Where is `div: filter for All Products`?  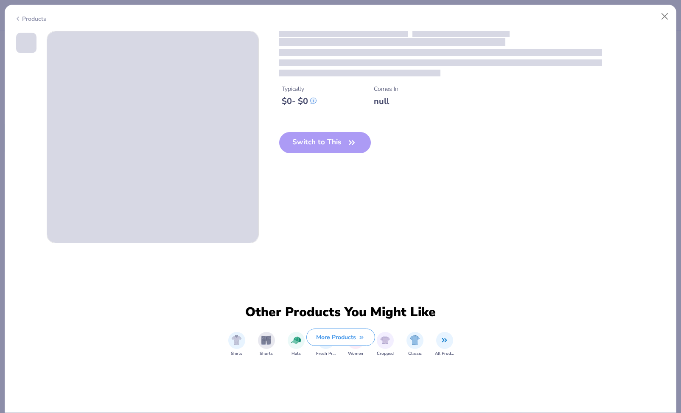 div: filter for All Products is located at coordinates (445, 344).